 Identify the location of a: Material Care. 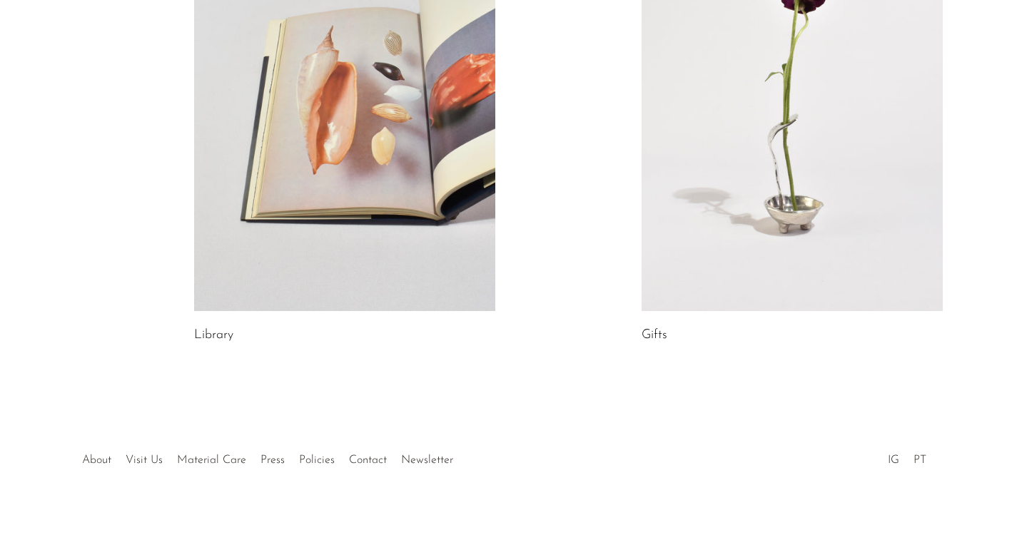
(211, 460).